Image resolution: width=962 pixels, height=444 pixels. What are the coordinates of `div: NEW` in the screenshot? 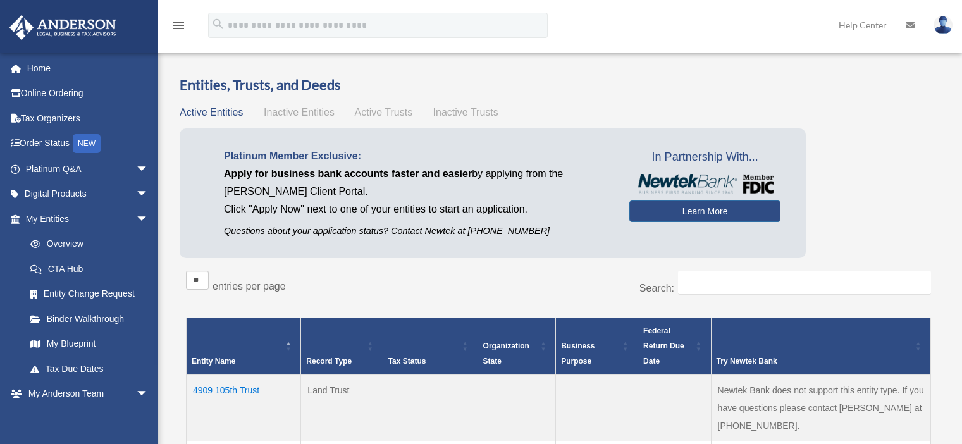 It's located at (87, 144).